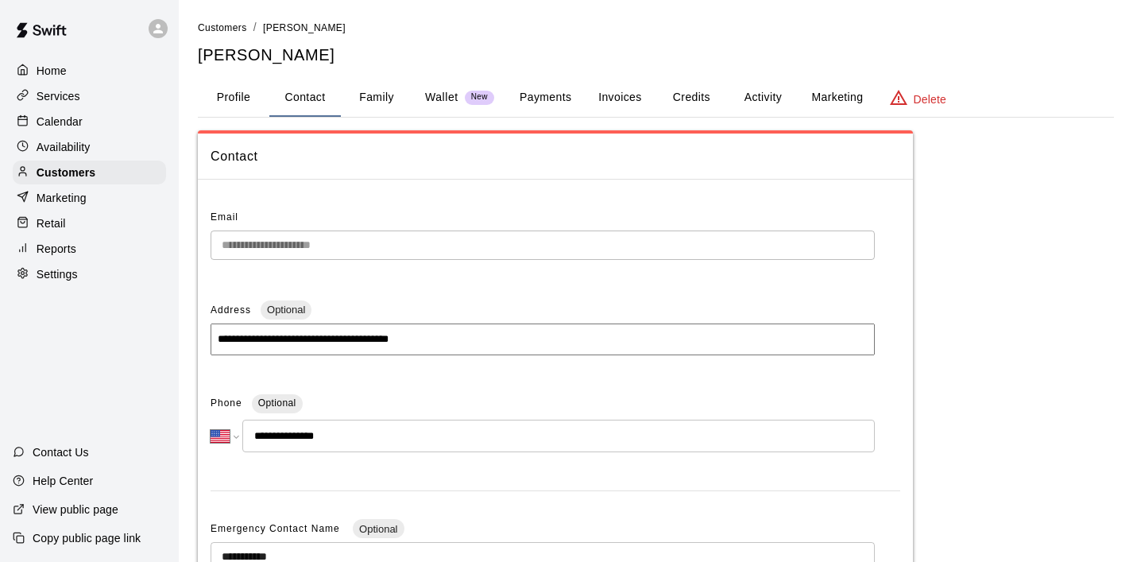  What do you see at coordinates (545, 98) in the screenshot?
I see `button: Payments` at bounding box center [545, 98].